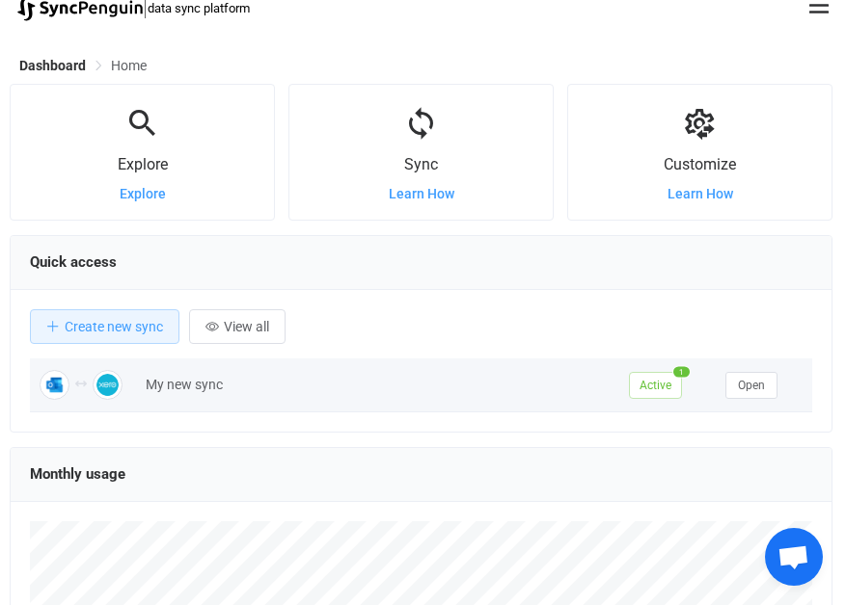  I want to click on span: data sync platform, so click(199, 8).